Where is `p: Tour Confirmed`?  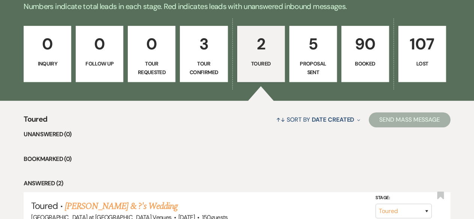 p: Tour Confirmed is located at coordinates (203, 68).